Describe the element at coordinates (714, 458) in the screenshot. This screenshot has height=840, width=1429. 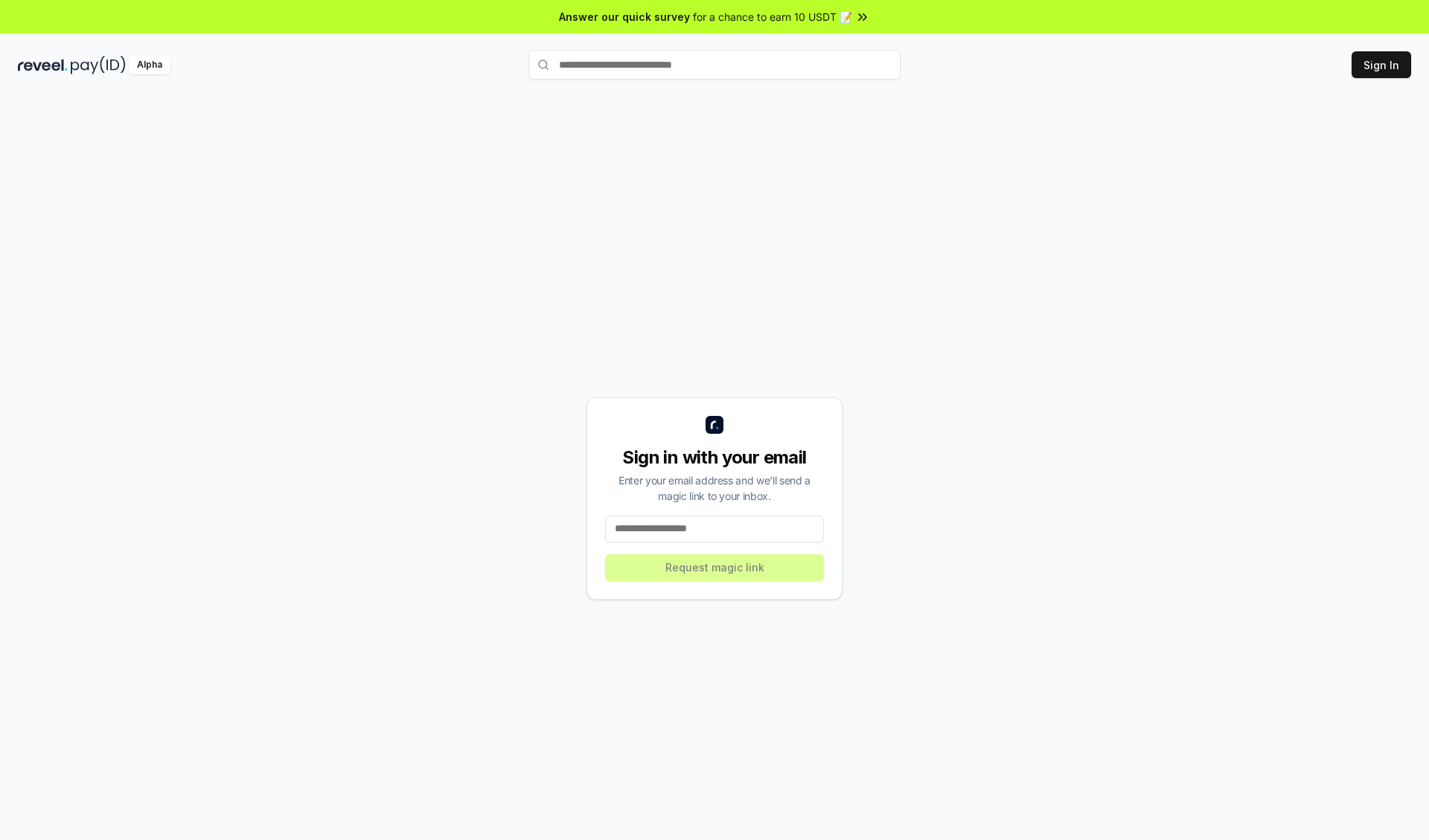
I see `div: Sign in with your email` at that location.